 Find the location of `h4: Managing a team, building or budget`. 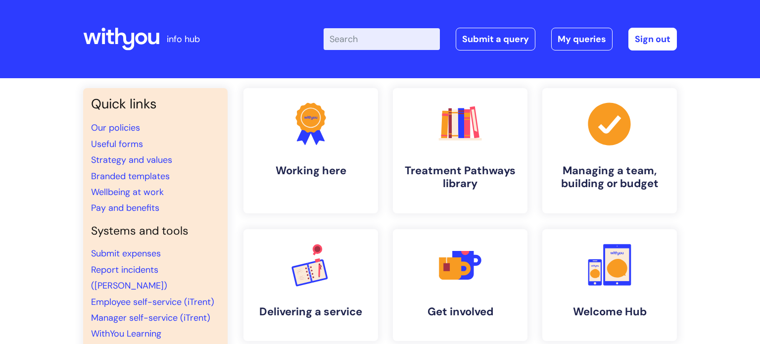

h4: Managing a team, building or budget is located at coordinates (610, 177).